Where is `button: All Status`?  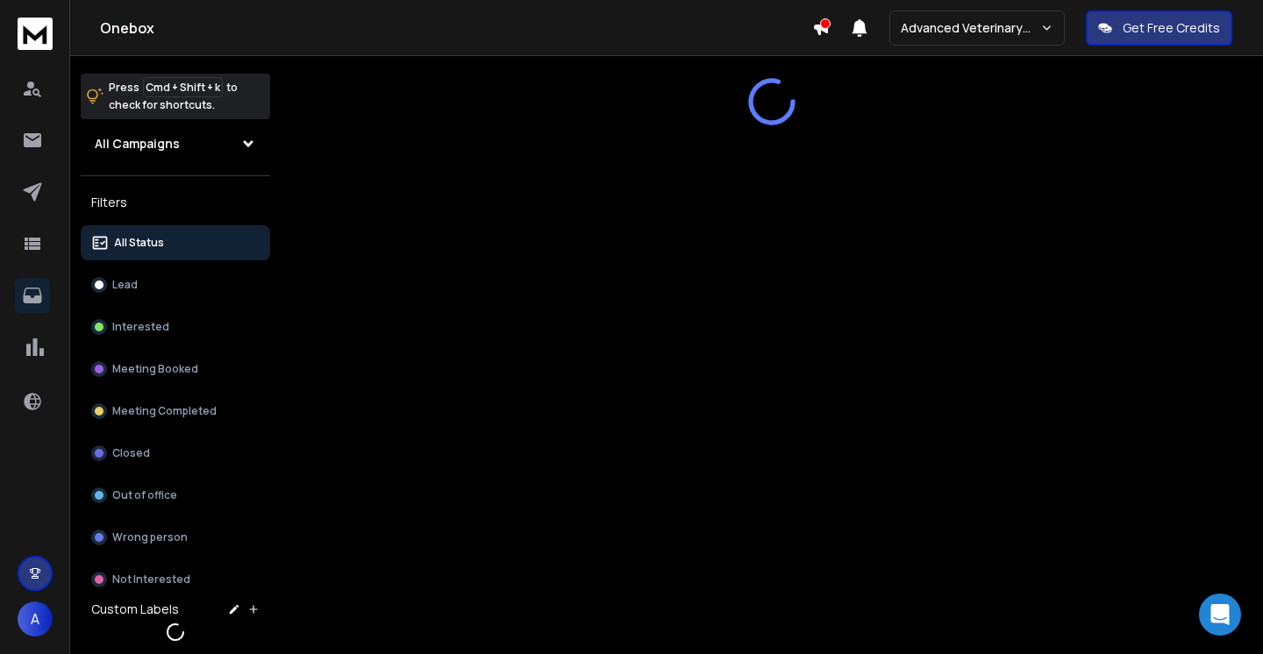
button: All Status is located at coordinates (175, 243).